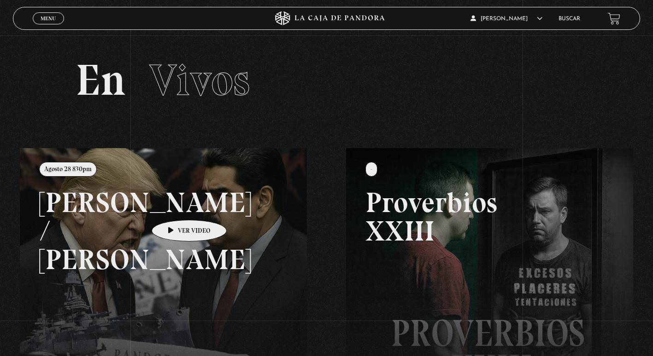 The image size is (653, 356). What do you see at coordinates (326, 80) in the screenshot?
I see `h2: En` at bounding box center [326, 80].